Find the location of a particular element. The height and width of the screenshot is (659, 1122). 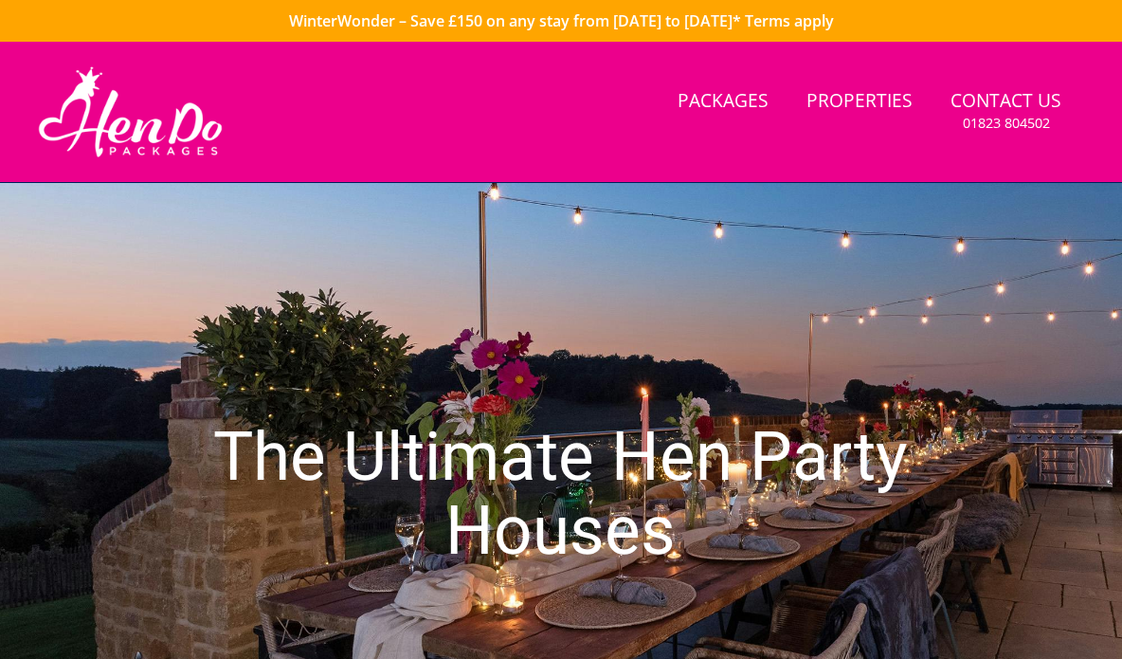

img: Hen Do Packages is located at coordinates (130, 112).